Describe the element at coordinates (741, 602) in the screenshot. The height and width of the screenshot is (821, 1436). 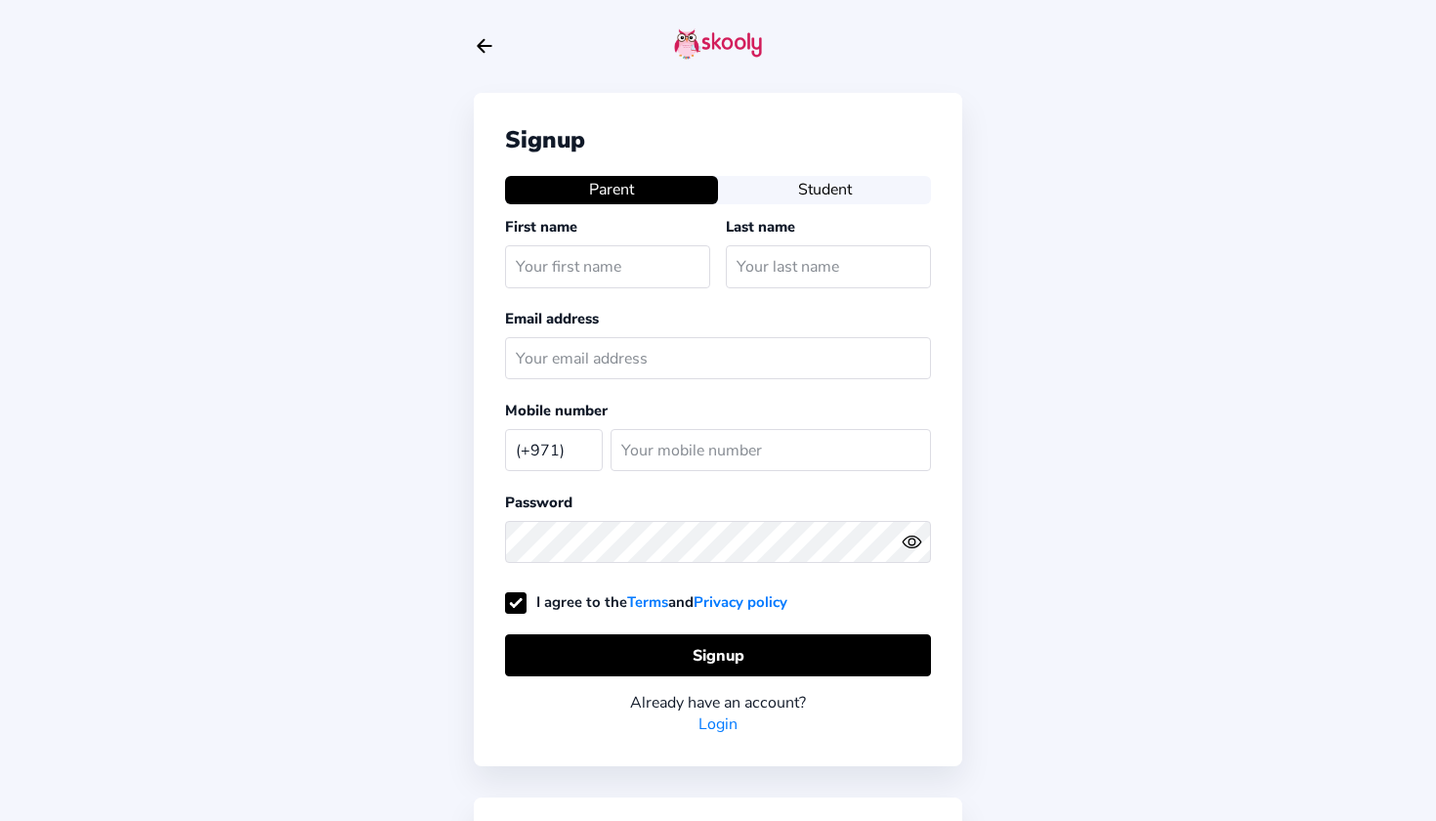
I see `a: Privacy policy` at that location.